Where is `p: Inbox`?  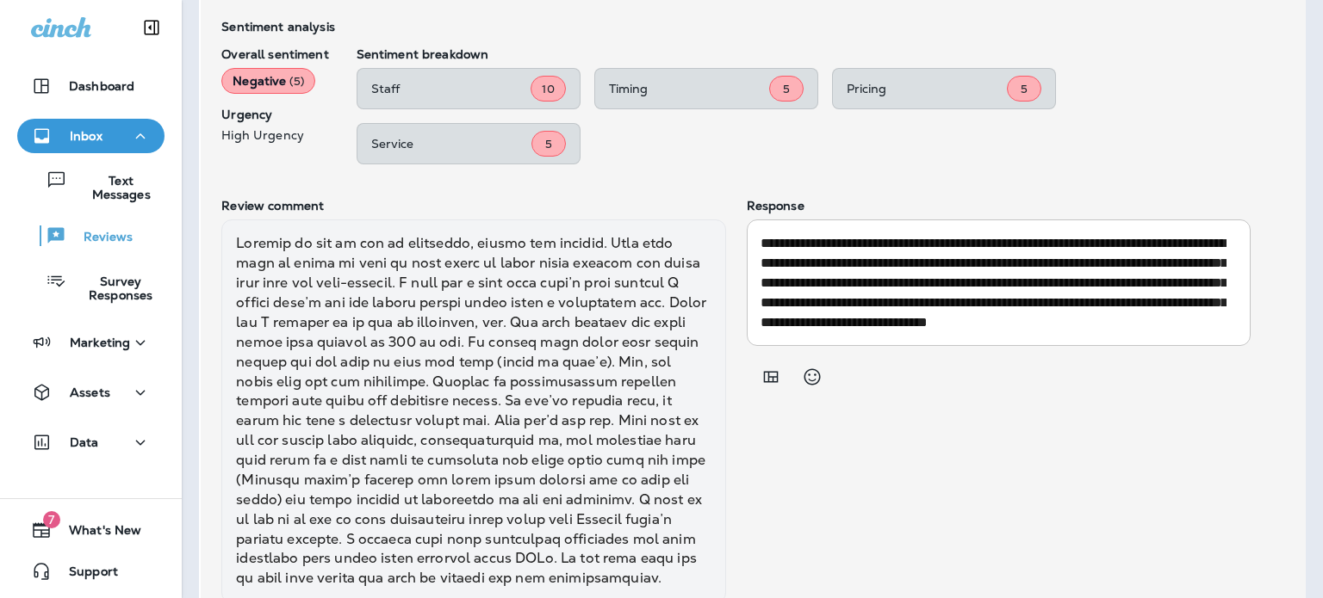
p: Inbox is located at coordinates (86, 136).